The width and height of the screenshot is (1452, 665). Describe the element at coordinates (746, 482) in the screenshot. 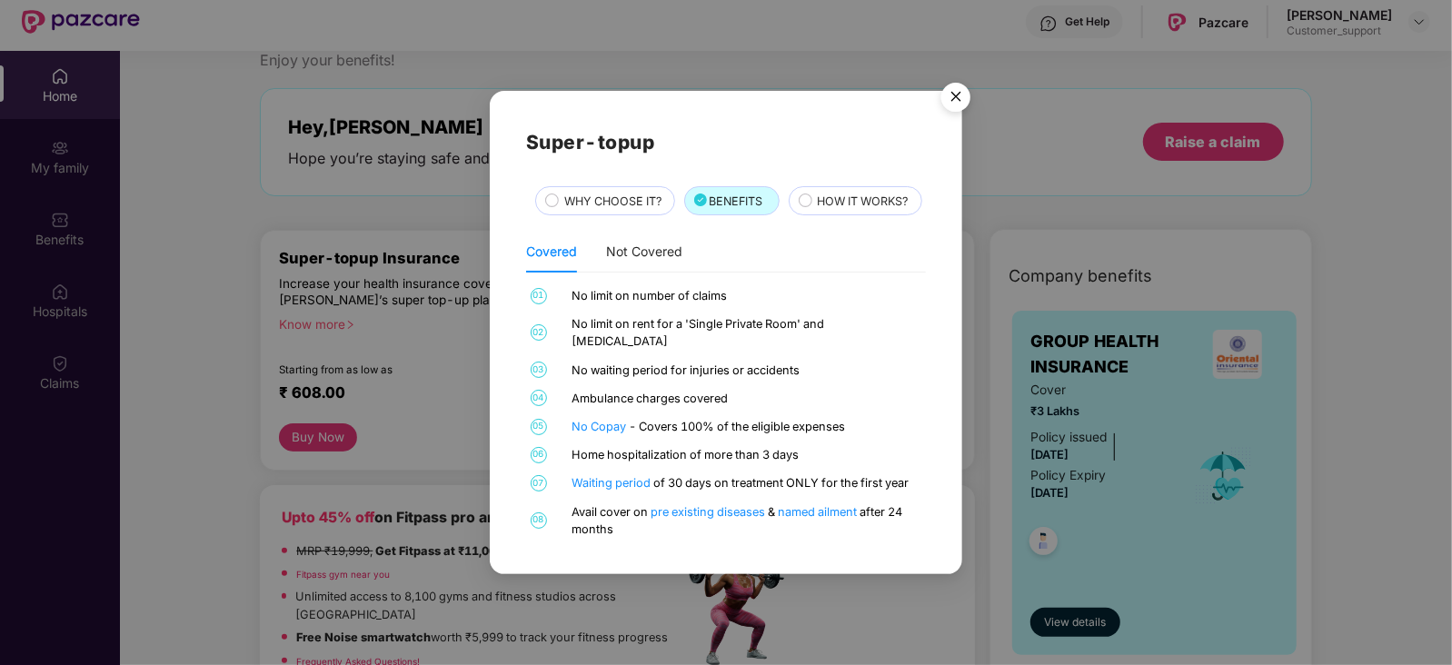

I see `div: of 30 days on treatment ONLY for the first year` at that location.